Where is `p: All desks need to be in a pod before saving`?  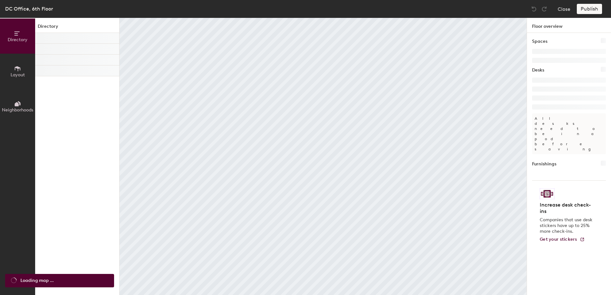
p: All desks need to be in a pod before saving is located at coordinates (568, 134).